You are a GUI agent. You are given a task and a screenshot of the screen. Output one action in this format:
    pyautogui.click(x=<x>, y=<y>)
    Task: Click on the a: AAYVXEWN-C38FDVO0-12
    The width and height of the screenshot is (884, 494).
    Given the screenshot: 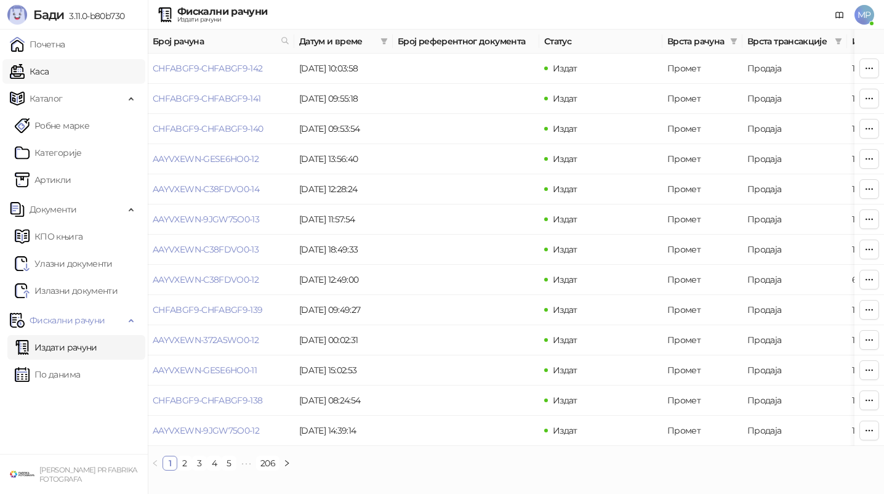 What is the action you would take?
    pyautogui.click(x=206, y=280)
    